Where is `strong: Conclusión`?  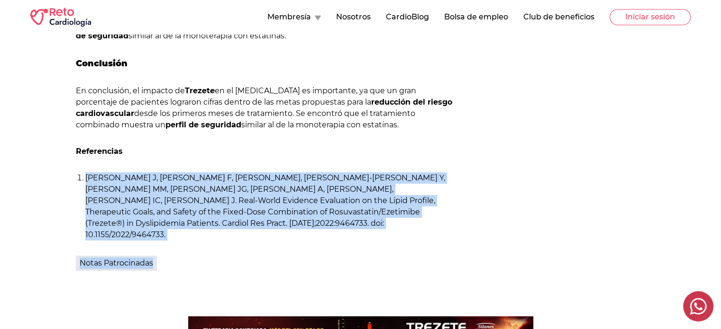 strong: Conclusión is located at coordinates (101, 63).